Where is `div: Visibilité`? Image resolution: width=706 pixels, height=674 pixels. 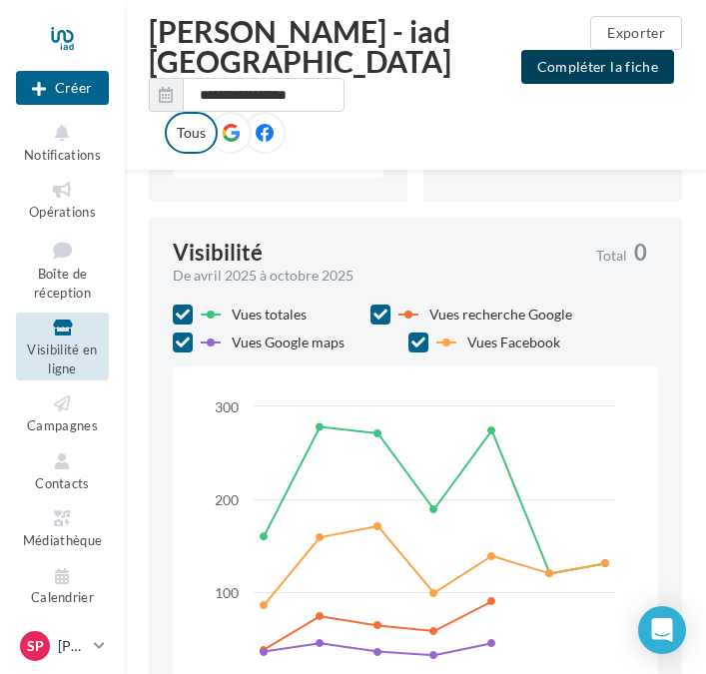 div: Visibilité is located at coordinates (218, 253).